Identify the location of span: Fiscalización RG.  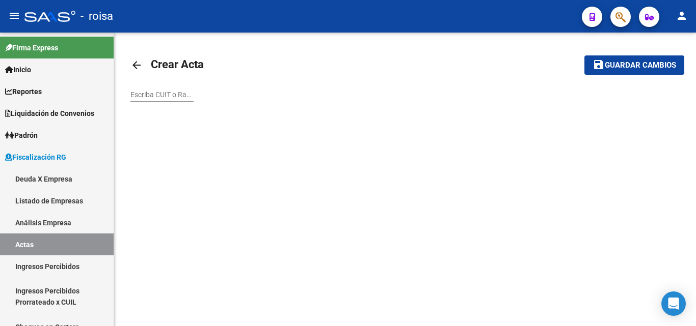
(36, 157).